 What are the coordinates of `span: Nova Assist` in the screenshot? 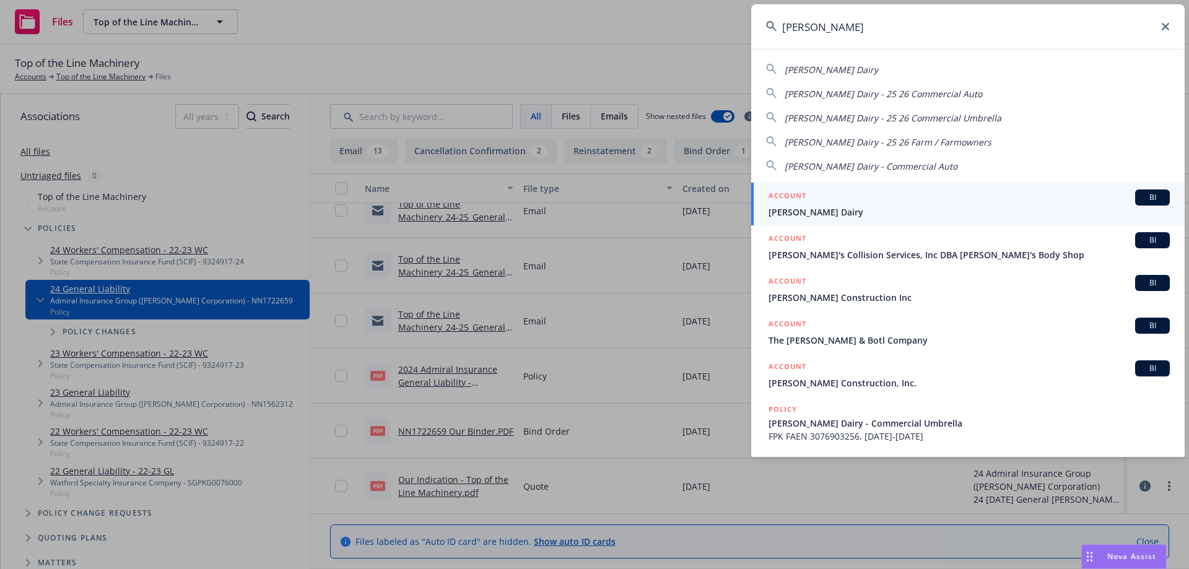 It's located at (1131, 556).